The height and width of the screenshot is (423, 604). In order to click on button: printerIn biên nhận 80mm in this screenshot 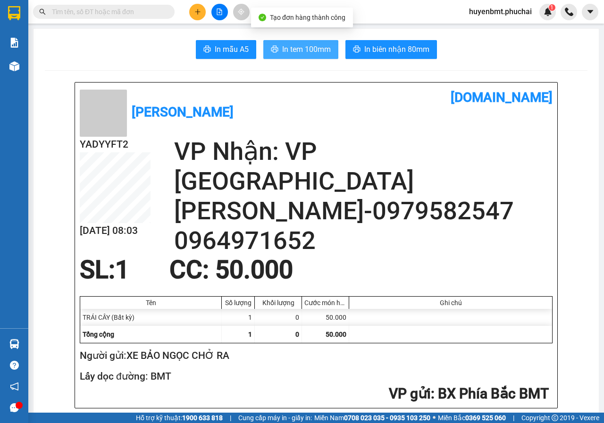, I will do `click(391, 50)`.